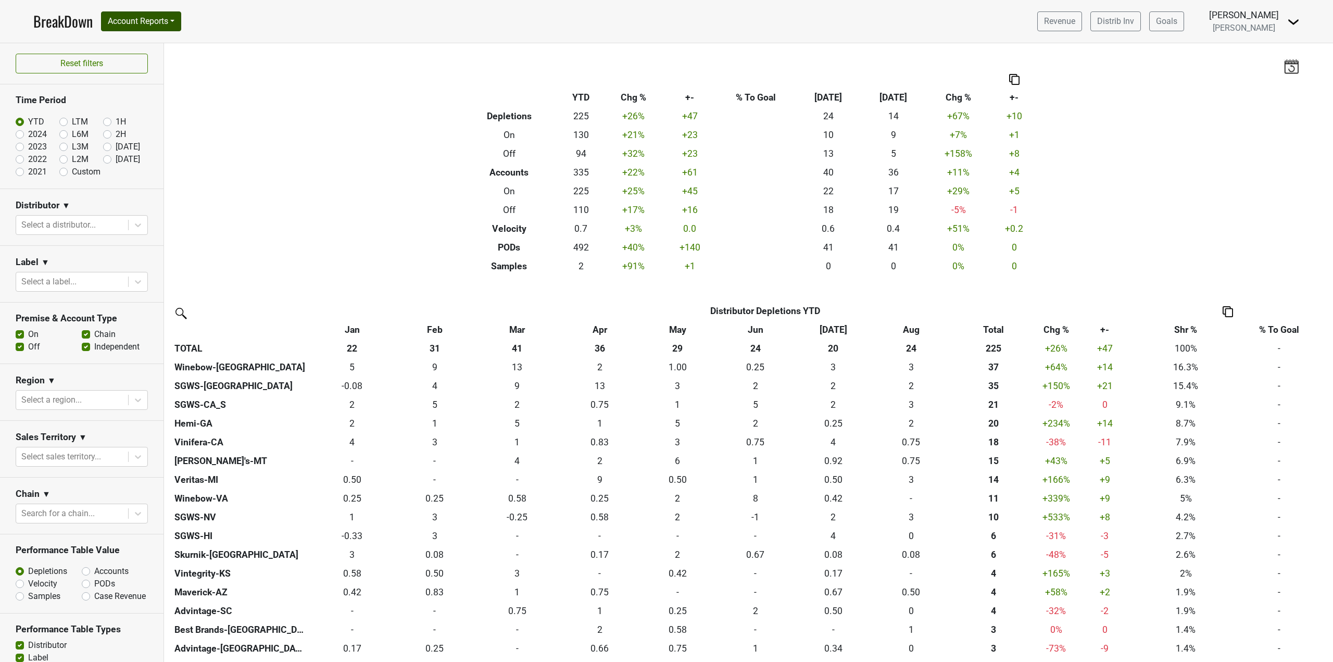 The width and height of the screenshot is (1333, 662). What do you see at coordinates (80, 159) in the screenshot?
I see `label: L2M` at bounding box center [80, 159].